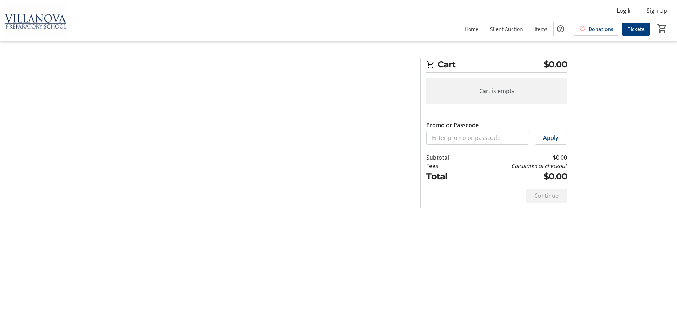 The height and width of the screenshot is (333, 677). Describe the element at coordinates (477, 138) in the screenshot. I see `input: Enter promo or passcode` at that location.